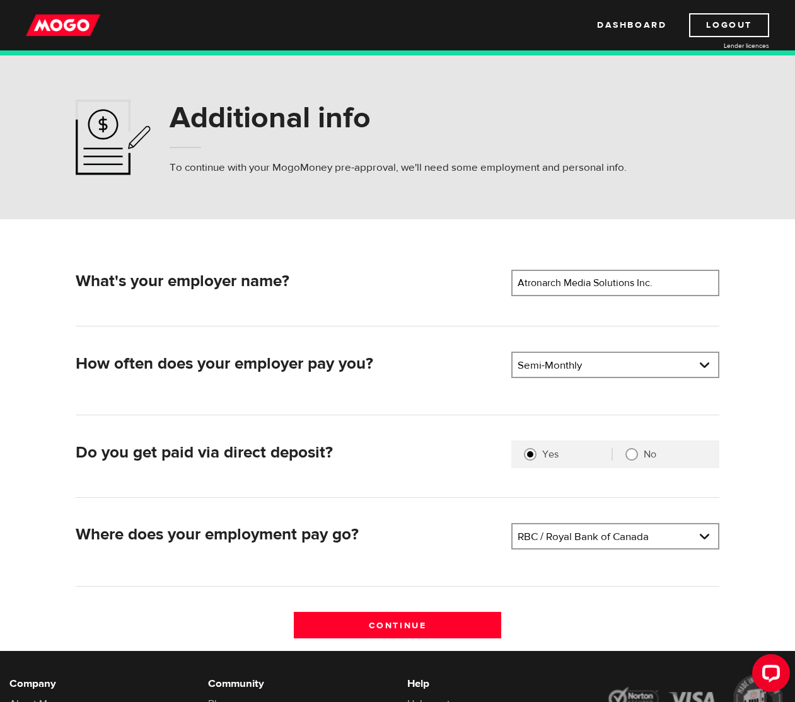  Describe the element at coordinates (576, 455) in the screenshot. I see `label: Yes` at that location.